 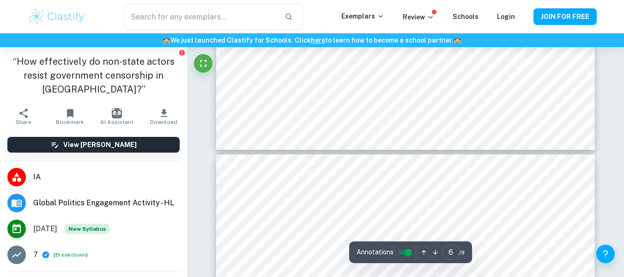 What do you see at coordinates (71, 254) in the screenshot?
I see `button: Breakdown` at bounding box center [71, 254].